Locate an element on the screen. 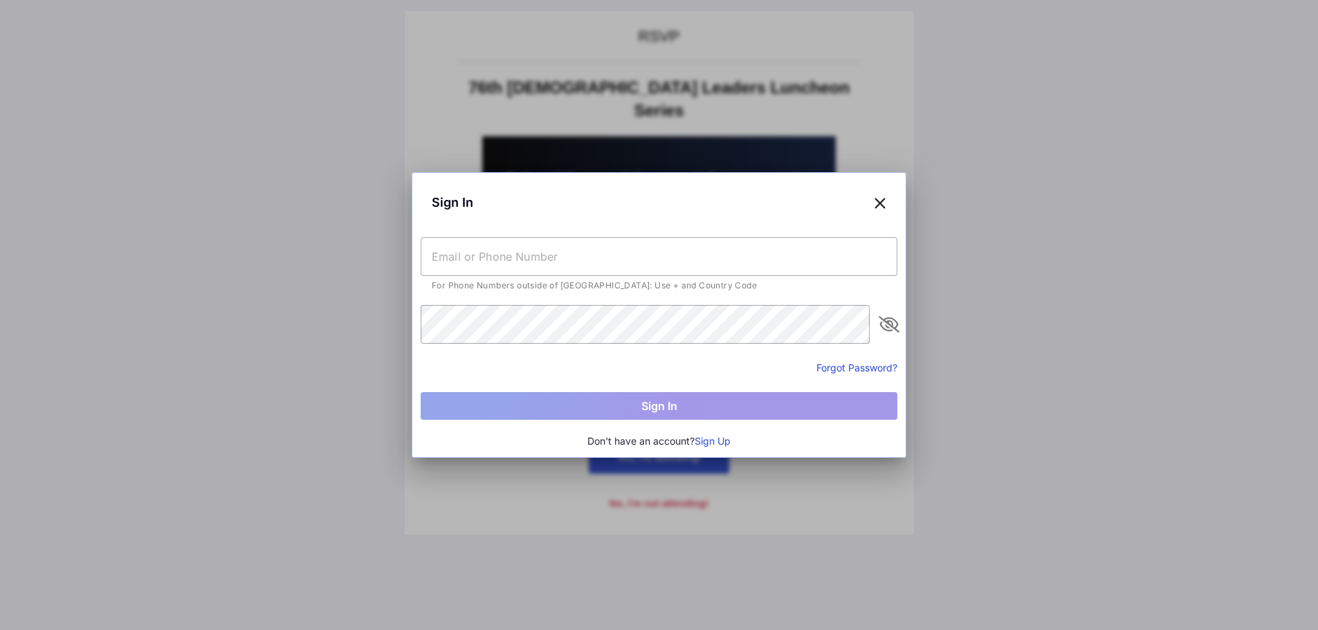 The image size is (1318, 630). button: Sign In is located at coordinates (659, 406).